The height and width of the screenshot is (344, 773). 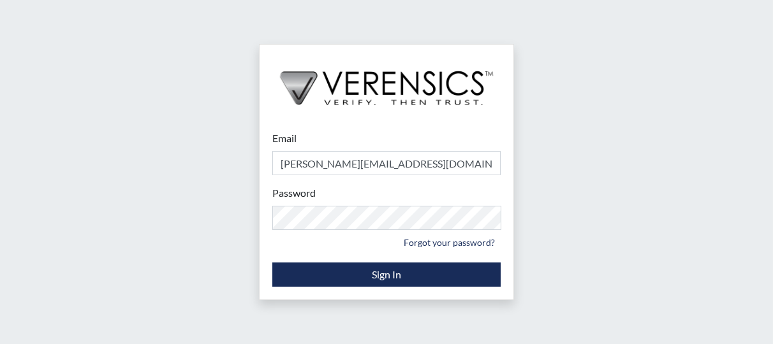 What do you see at coordinates (284, 138) in the screenshot?
I see `label: Email` at bounding box center [284, 138].